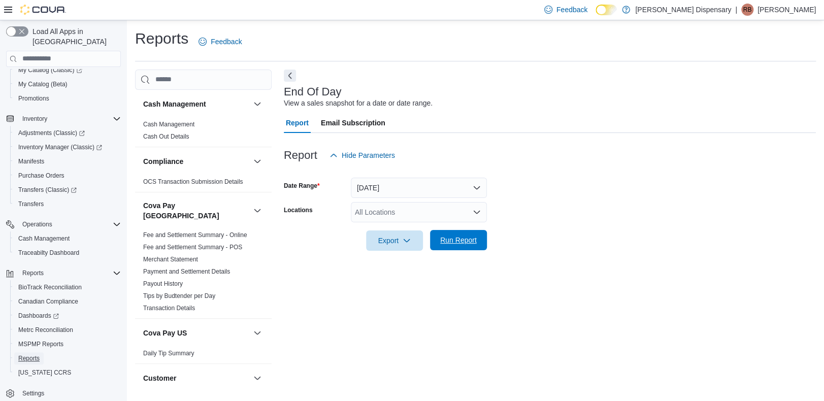  Describe the element at coordinates (43, 84) in the screenshot. I see `span: My Catalog (Beta)` at that location.